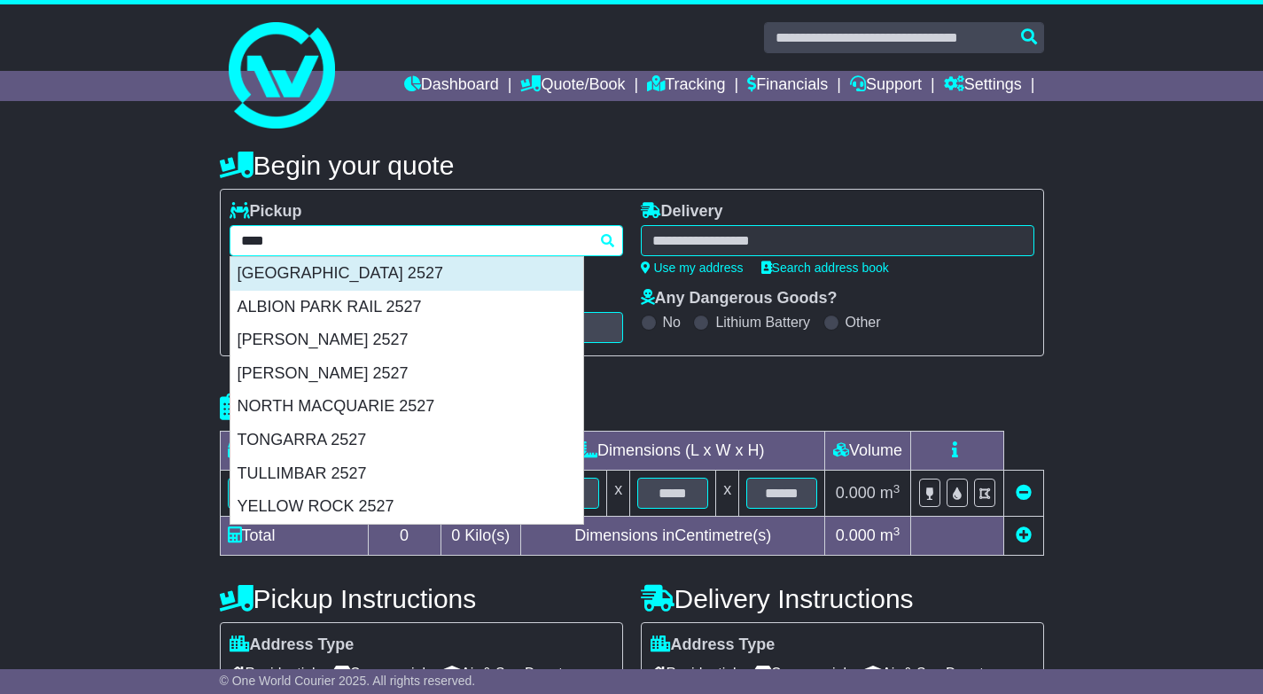  I want to click on h4: Begin your quote, so click(632, 165).